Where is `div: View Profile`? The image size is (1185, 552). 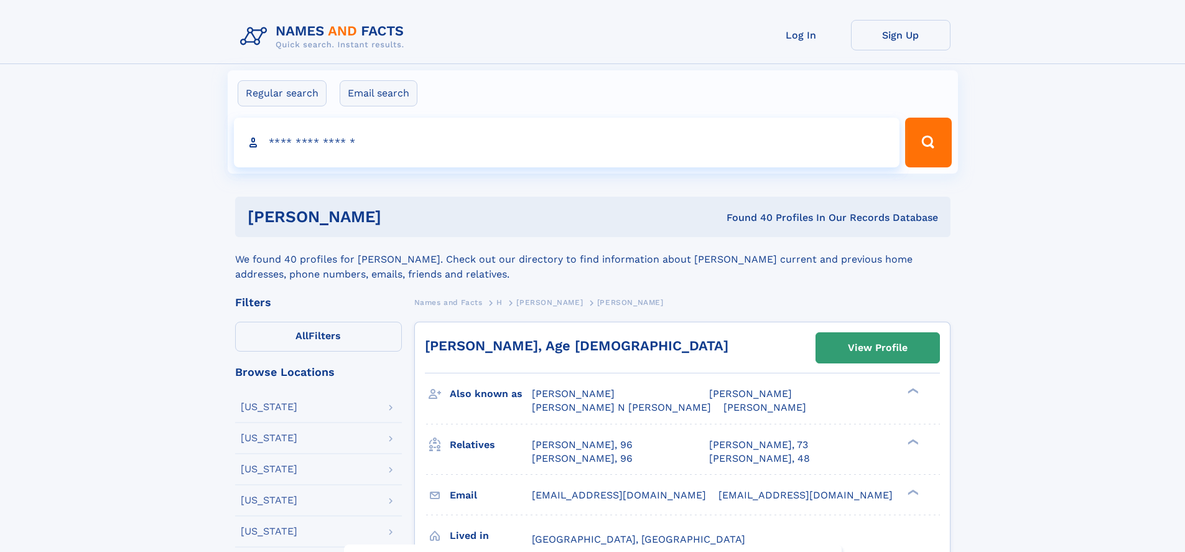
div: View Profile is located at coordinates (878, 348).